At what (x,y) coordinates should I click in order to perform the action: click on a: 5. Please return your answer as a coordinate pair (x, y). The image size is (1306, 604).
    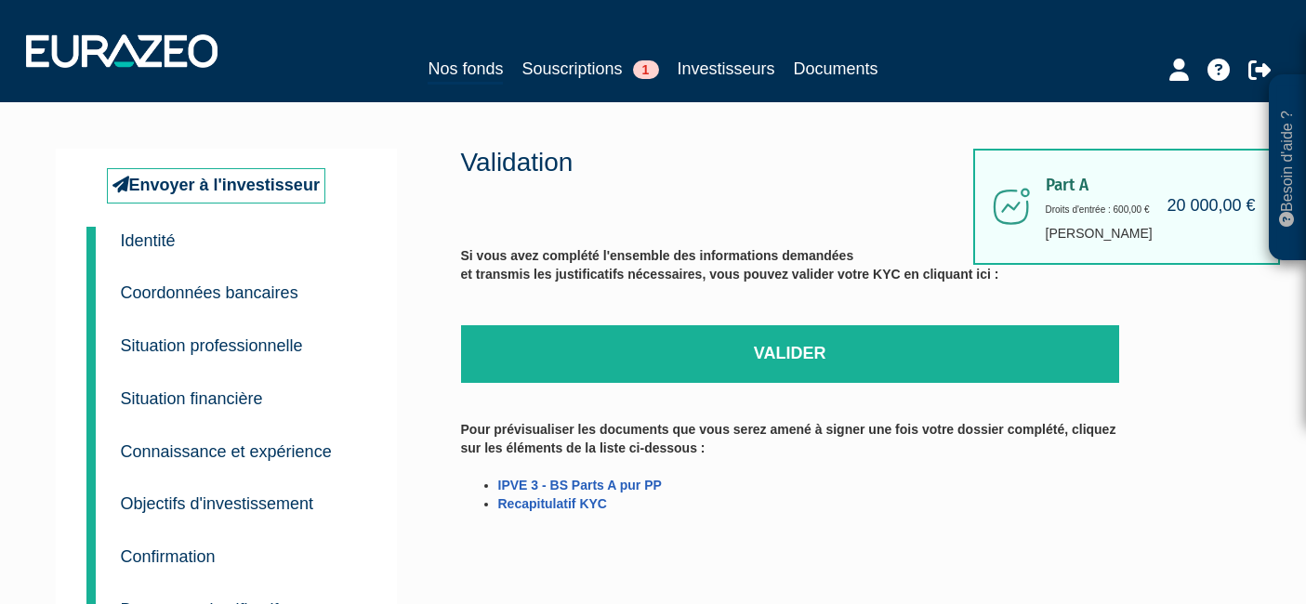
    Looking at the image, I should click on (91, 442).